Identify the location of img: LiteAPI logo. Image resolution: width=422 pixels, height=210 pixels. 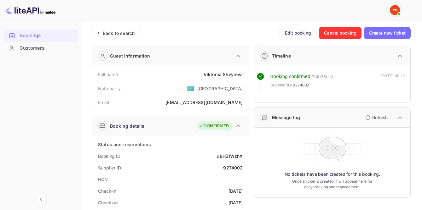
(30, 10).